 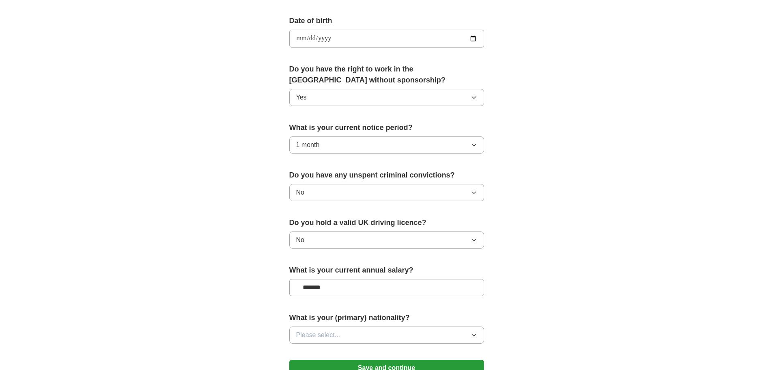 What do you see at coordinates (387, 97) in the screenshot?
I see `button: Yes` at bounding box center [387, 97].